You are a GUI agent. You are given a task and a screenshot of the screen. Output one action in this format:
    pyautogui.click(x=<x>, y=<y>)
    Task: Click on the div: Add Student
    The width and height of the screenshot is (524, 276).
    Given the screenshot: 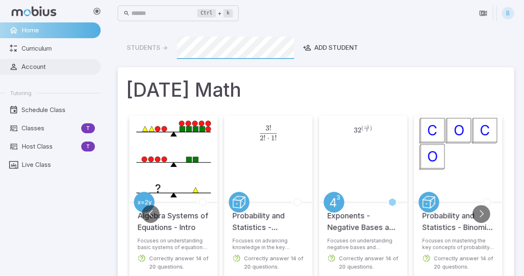 What is the action you would take?
    pyautogui.click(x=330, y=48)
    